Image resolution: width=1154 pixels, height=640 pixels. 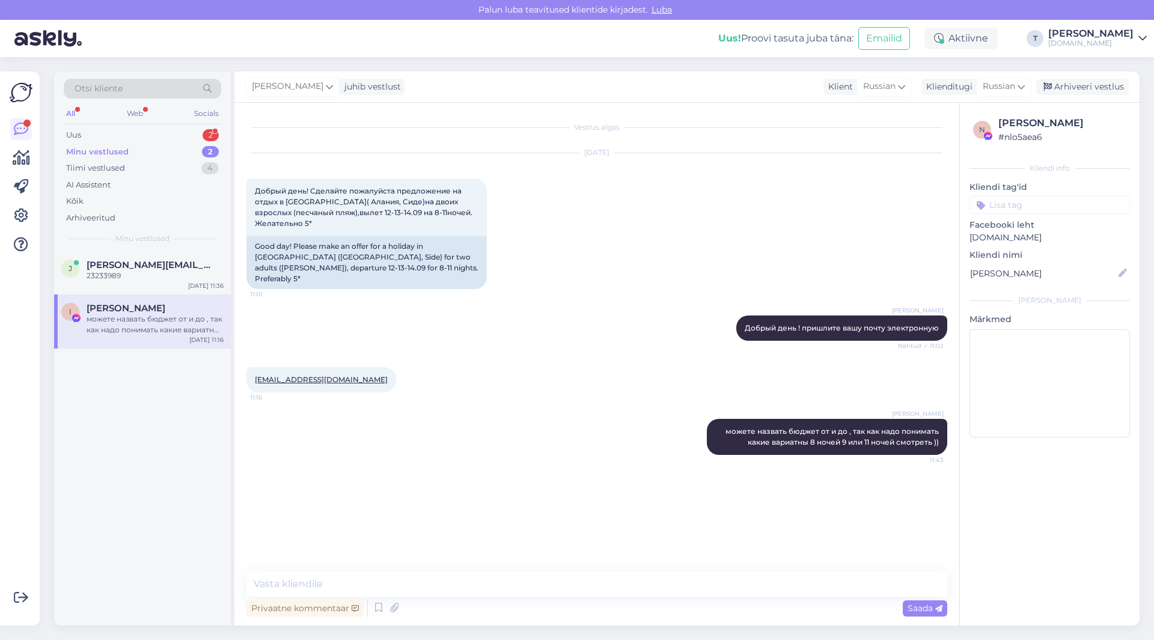 I want to click on div: All, so click(x=70, y=114).